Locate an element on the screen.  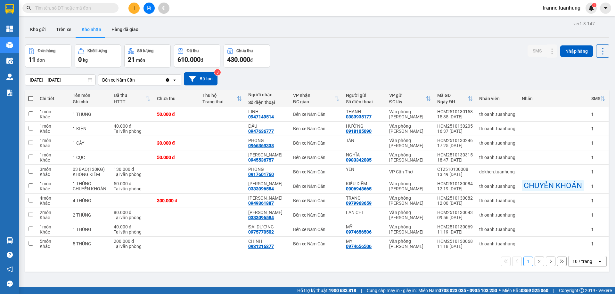
div: PHONG is located at coordinates (267, 169).